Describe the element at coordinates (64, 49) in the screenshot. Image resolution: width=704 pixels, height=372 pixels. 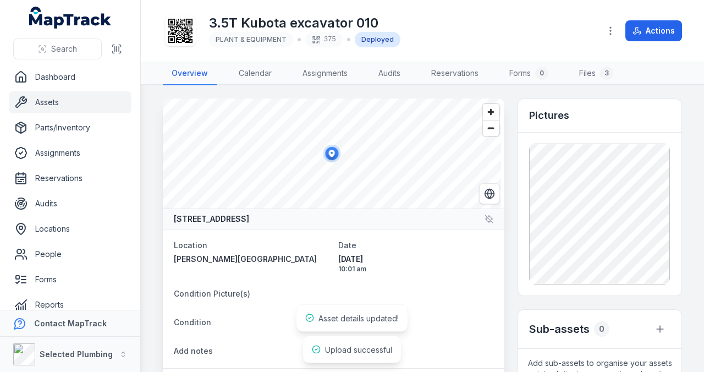
I see `span: Search` at that location.